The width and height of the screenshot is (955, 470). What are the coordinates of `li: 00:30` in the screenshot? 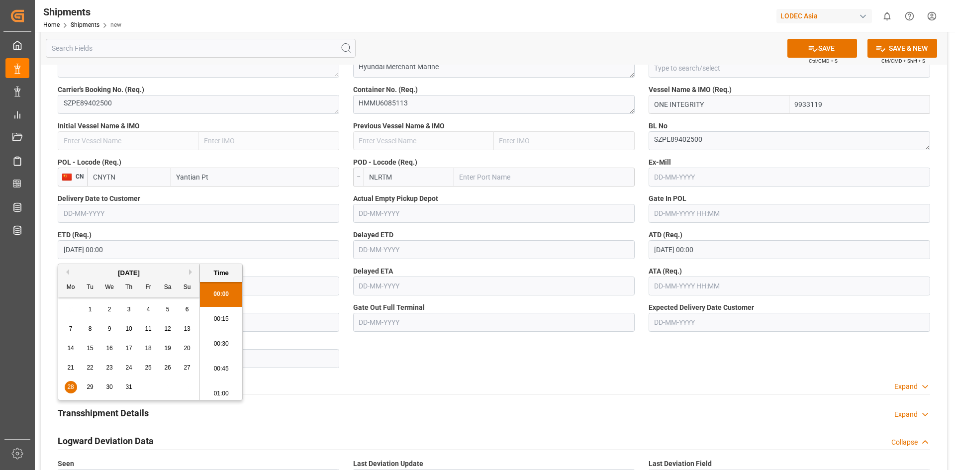 It's located at (221, 344).